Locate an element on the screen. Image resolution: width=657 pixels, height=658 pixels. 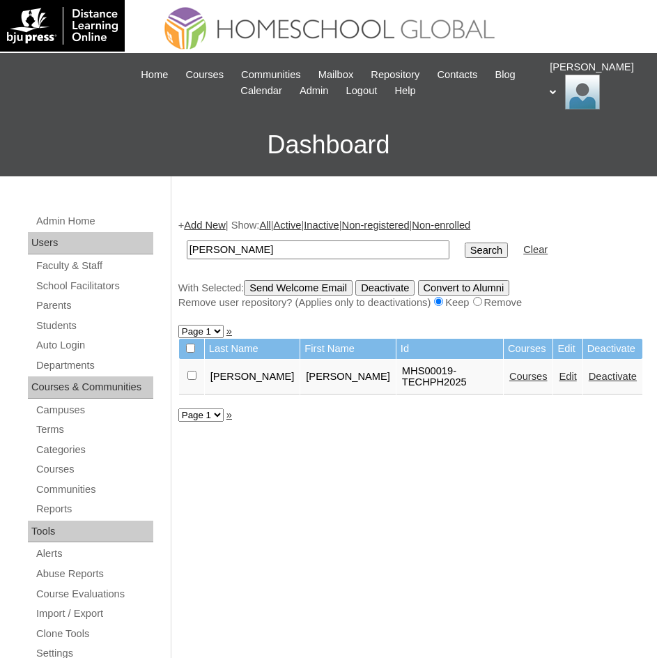
a: Parents is located at coordinates (94, 305).